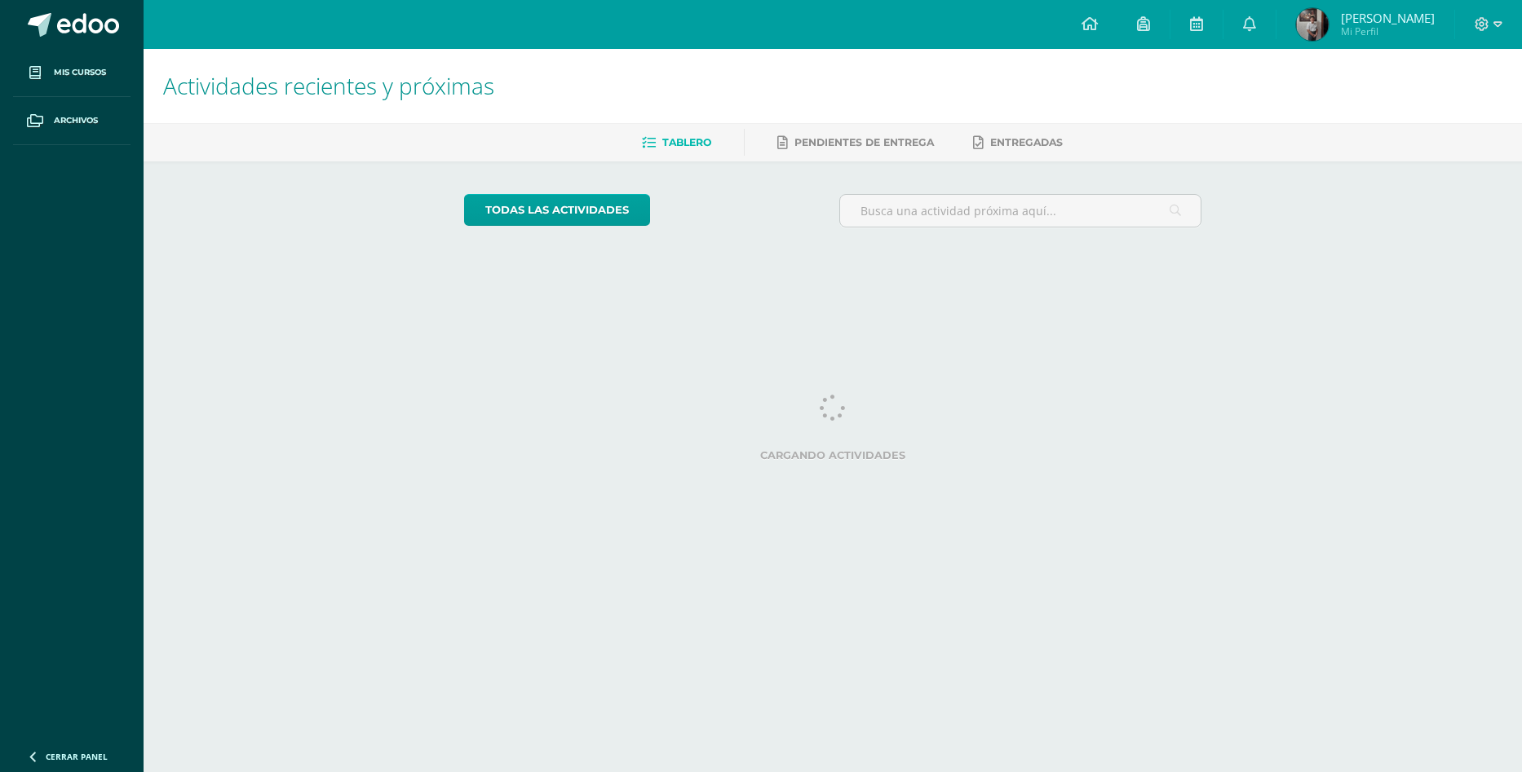  I want to click on label: Cargando actividades, so click(833, 455).